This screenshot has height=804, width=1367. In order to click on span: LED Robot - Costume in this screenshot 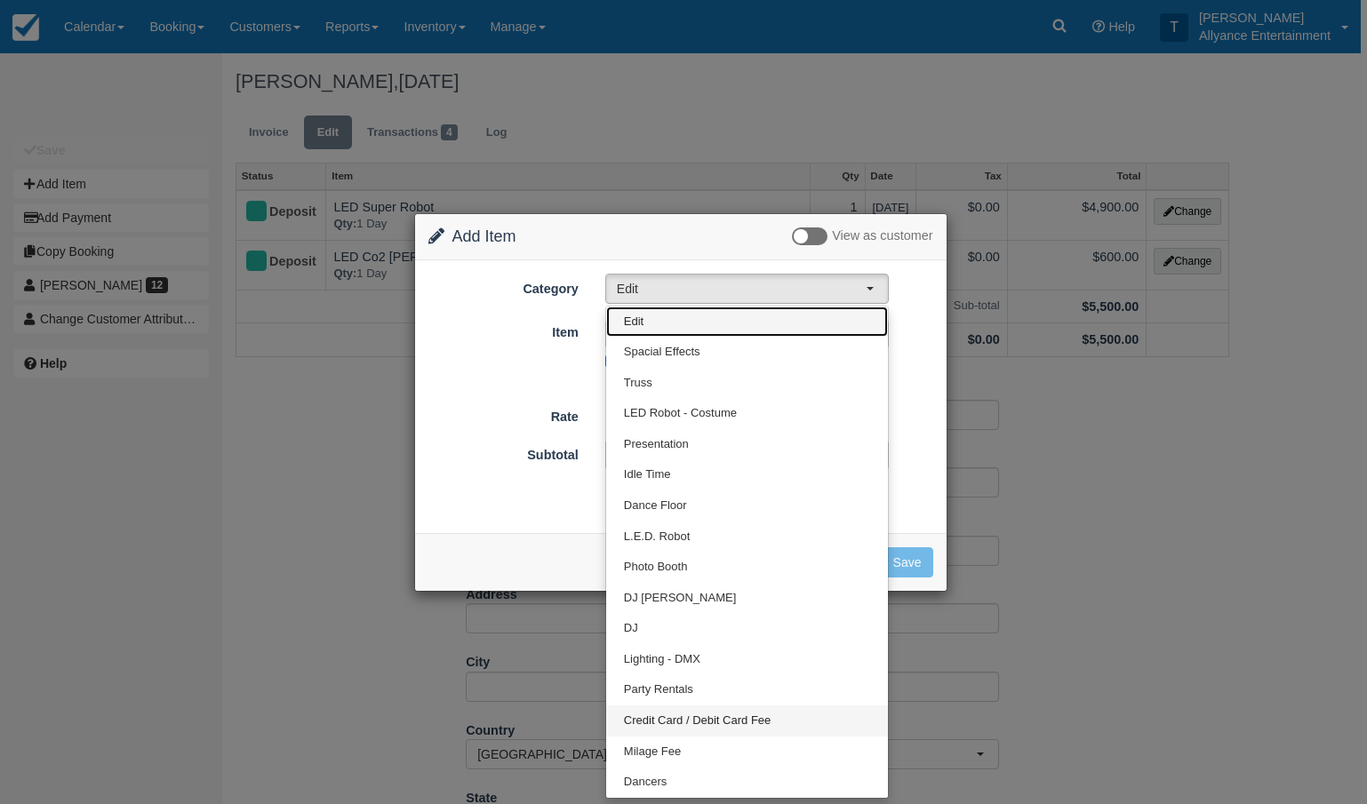, I will do `click(680, 413)`.